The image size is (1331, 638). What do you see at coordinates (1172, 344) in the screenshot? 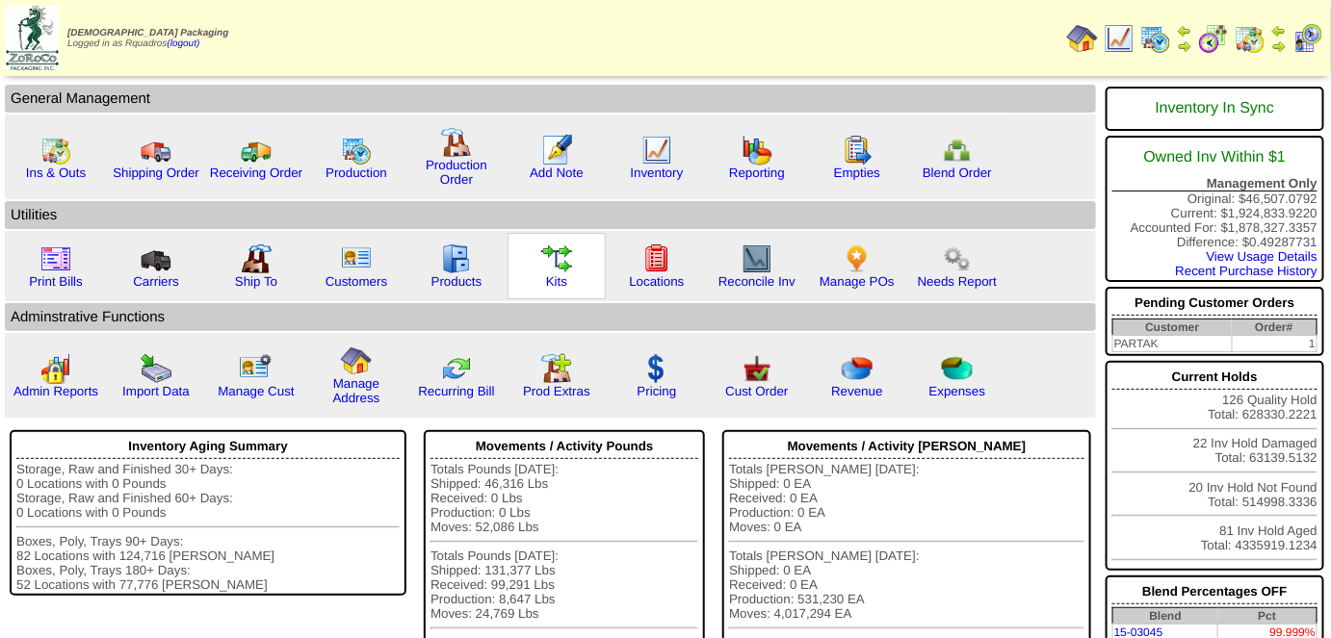
I see `td: PARTAK` at bounding box center [1172, 344].